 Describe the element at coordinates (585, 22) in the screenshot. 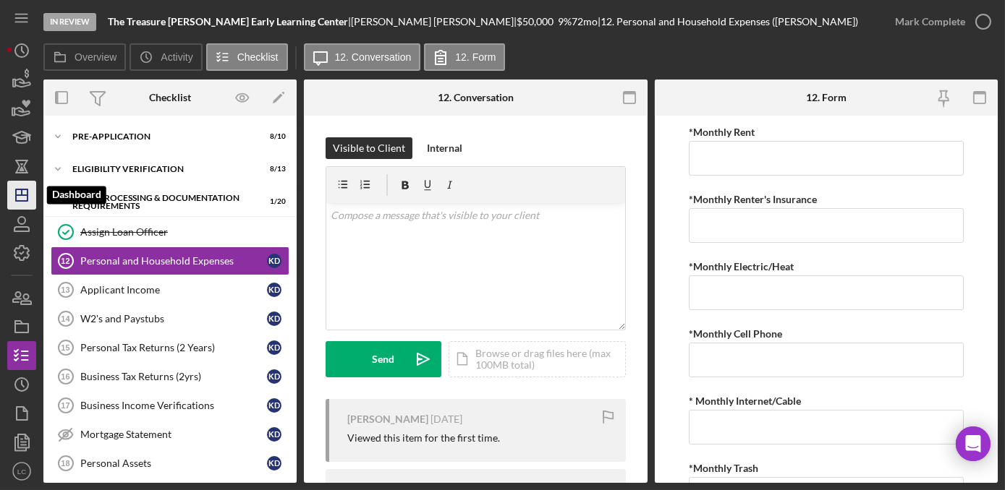

I see `div: 72 mo` at that location.